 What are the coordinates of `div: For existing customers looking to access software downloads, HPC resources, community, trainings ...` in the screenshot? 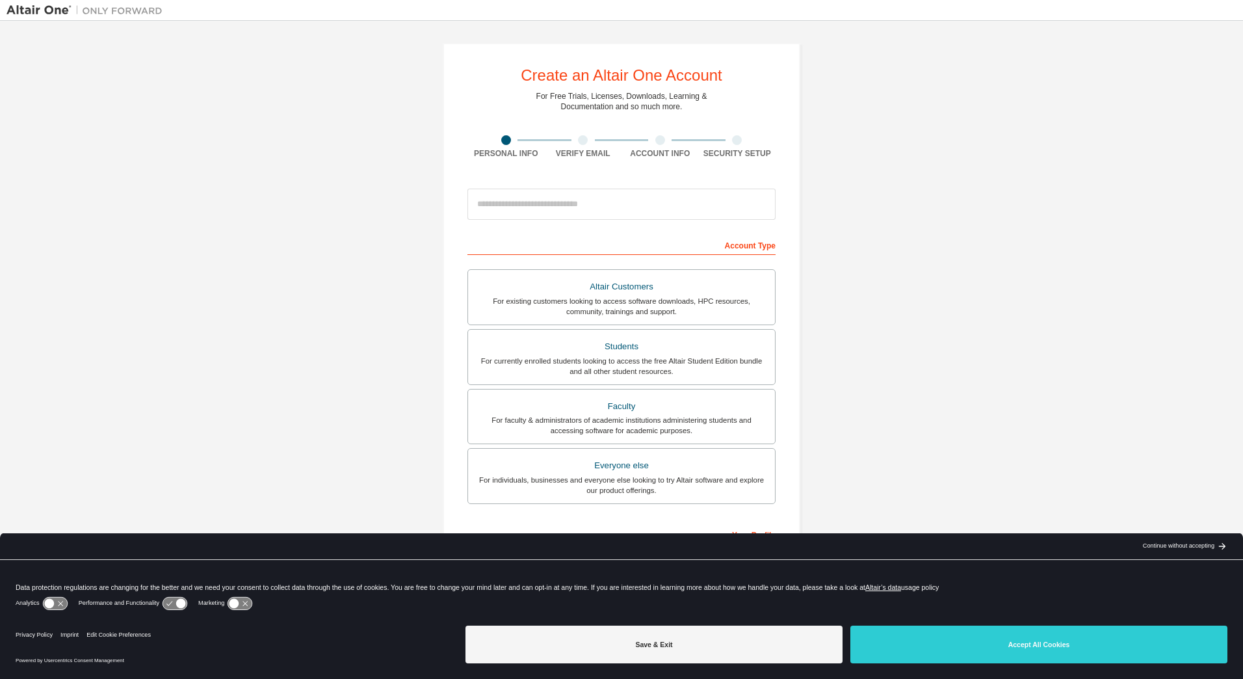 It's located at (621, 306).